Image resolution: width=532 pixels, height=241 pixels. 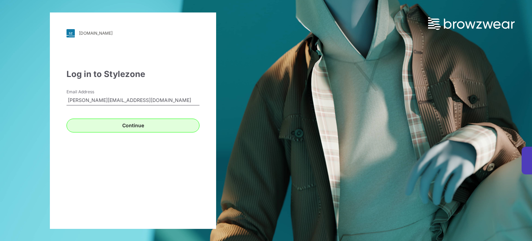 What do you see at coordinates (133, 125) in the screenshot?
I see `button: Continue` at bounding box center [133, 125].